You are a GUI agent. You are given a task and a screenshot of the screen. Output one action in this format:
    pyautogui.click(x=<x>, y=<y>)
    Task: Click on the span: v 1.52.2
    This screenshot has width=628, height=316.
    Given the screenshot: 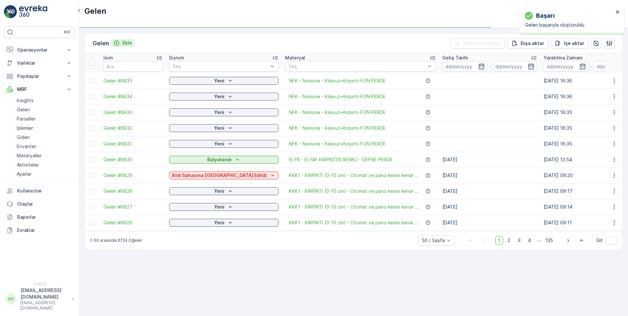 What is the action you would take?
    pyautogui.click(x=39, y=284)
    